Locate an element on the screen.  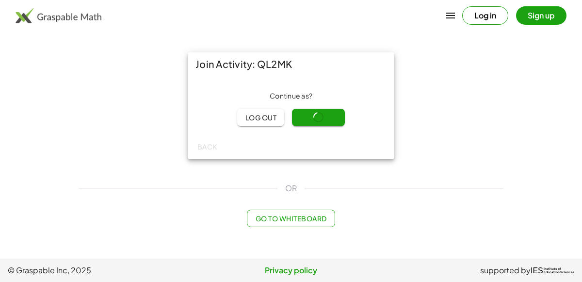
span: IES is located at coordinates (537, 270).